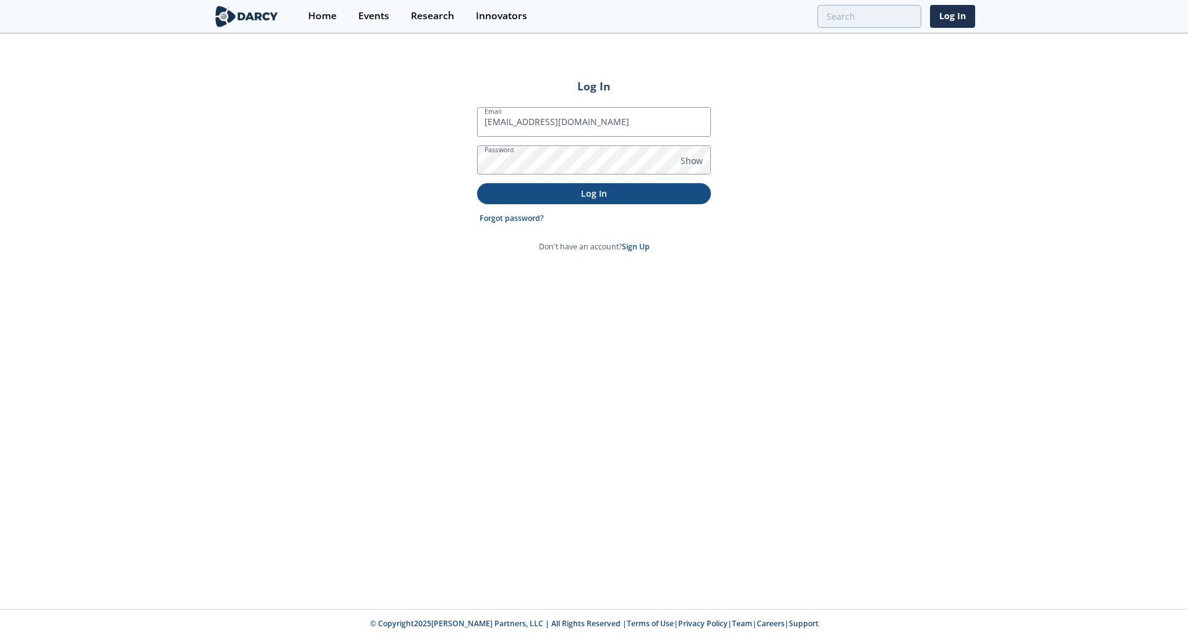 The height and width of the screenshot is (638, 1188). What do you see at coordinates (650, 623) in the screenshot?
I see `a: Terms of Use` at bounding box center [650, 623].